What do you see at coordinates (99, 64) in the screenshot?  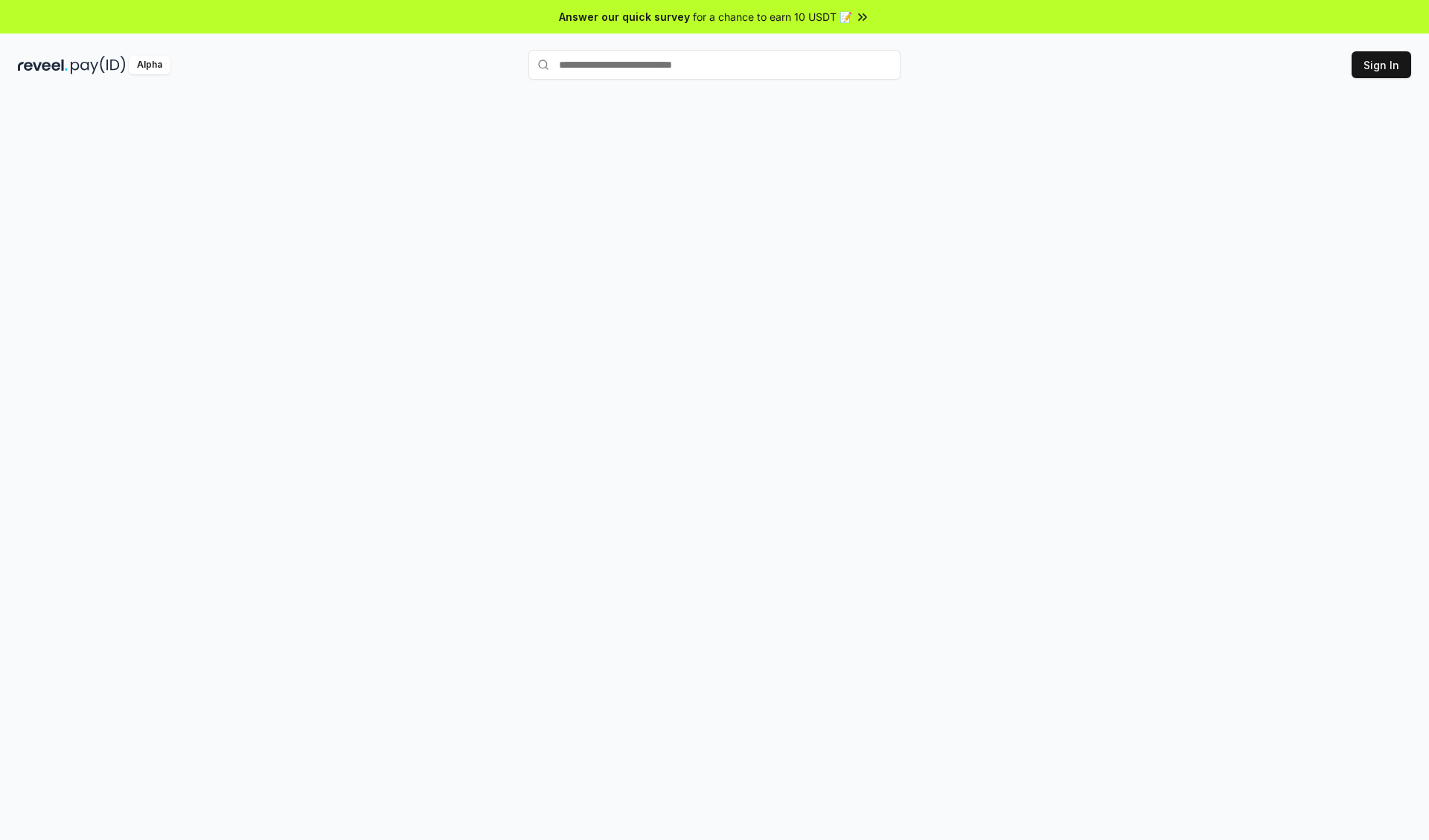 I see `img: pay_id` at bounding box center [99, 64].